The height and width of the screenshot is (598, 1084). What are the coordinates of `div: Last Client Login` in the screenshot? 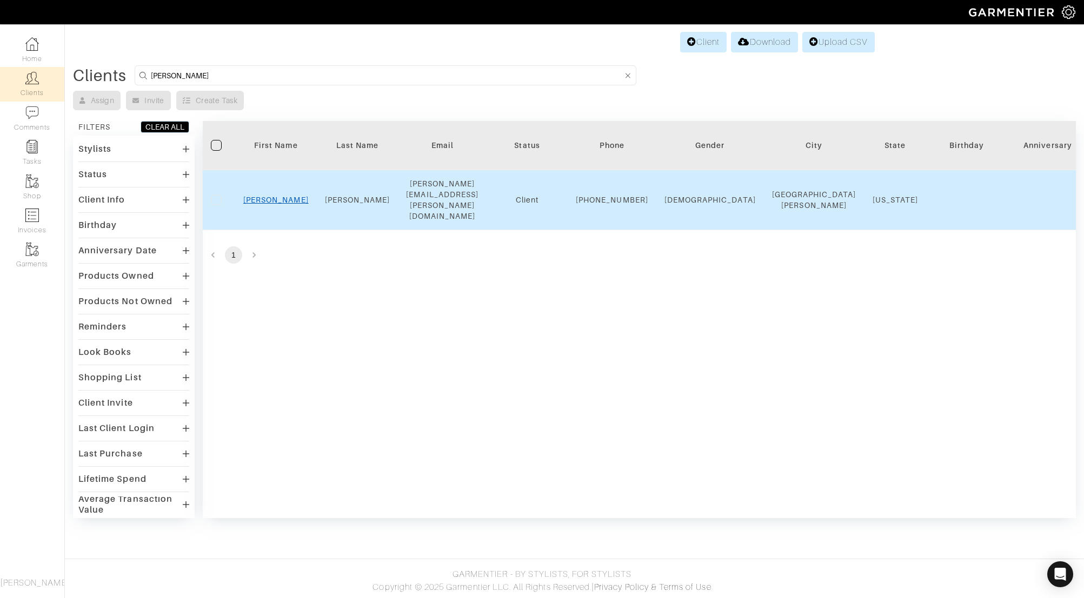 It's located at (116, 429).